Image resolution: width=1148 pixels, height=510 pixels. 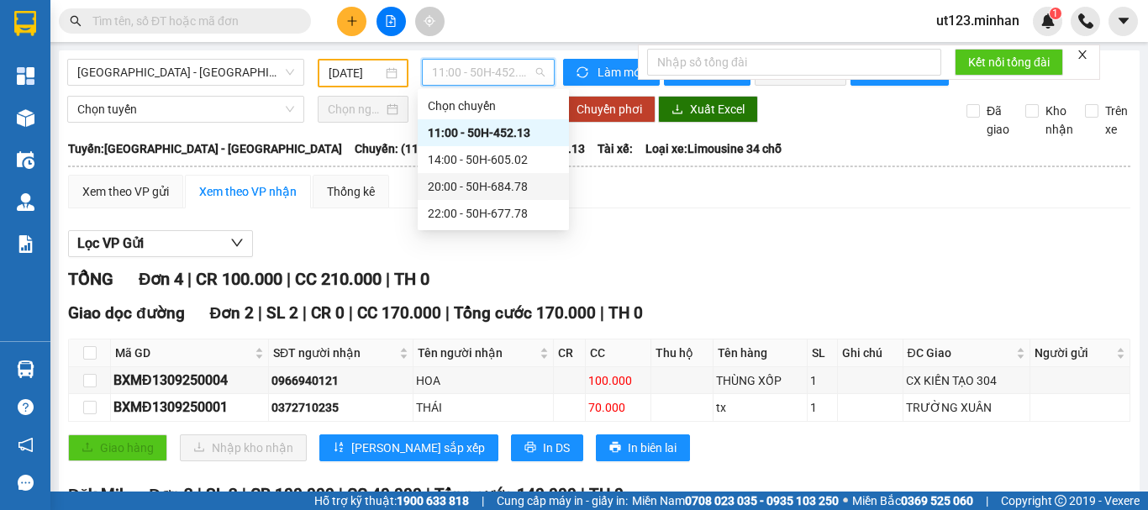 I want to click on span: CC 210.000, so click(x=338, y=279).